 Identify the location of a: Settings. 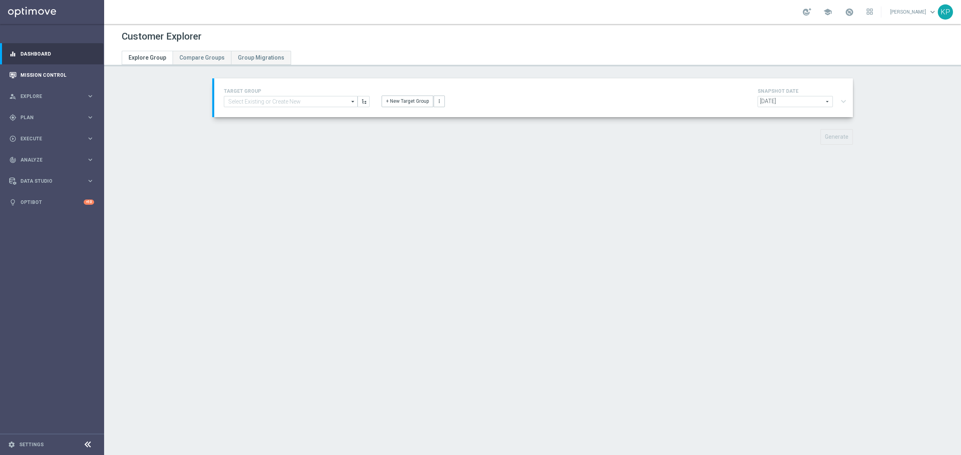
(31, 445).